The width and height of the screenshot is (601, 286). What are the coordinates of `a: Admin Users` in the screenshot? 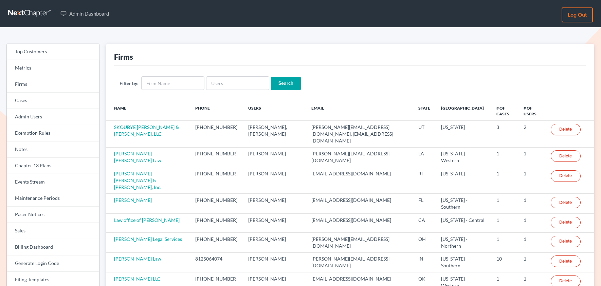 It's located at (53, 117).